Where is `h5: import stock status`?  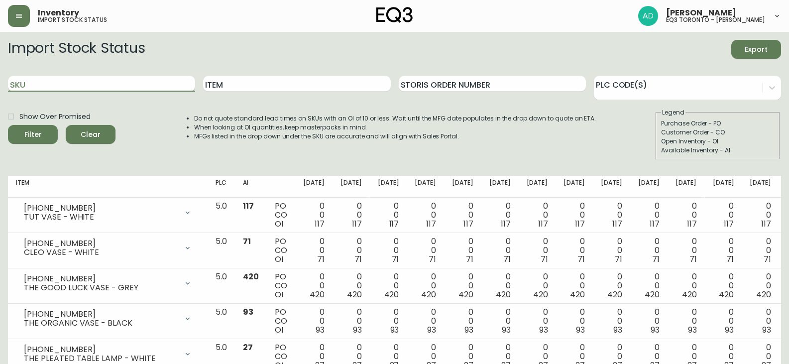 h5: import stock status is located at coordinates (72, 20).